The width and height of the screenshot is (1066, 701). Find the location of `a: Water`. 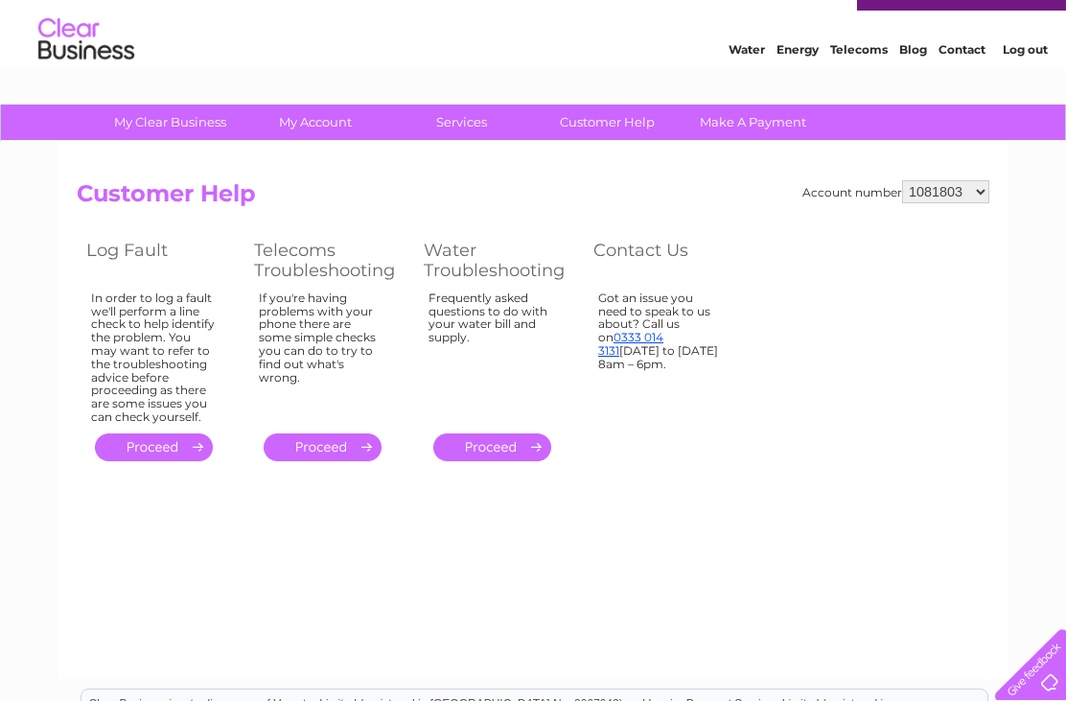

a: Water is located at coordinates (747, 88).